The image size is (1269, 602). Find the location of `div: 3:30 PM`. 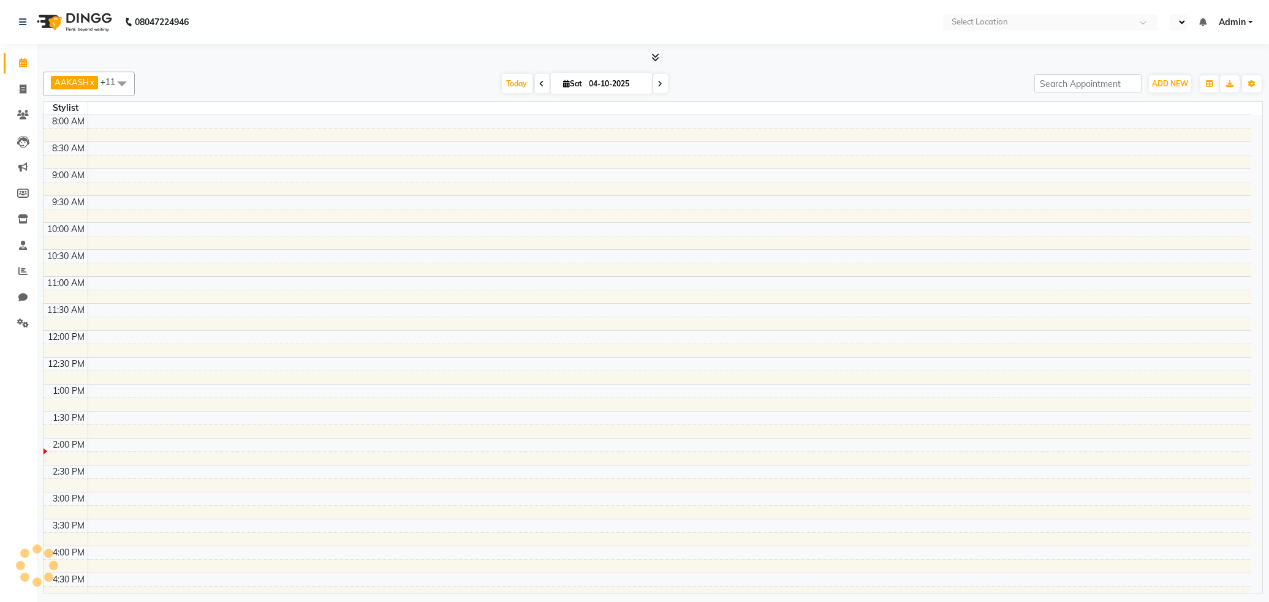

div: 3:30 PM is located at coordinates (69, 526).